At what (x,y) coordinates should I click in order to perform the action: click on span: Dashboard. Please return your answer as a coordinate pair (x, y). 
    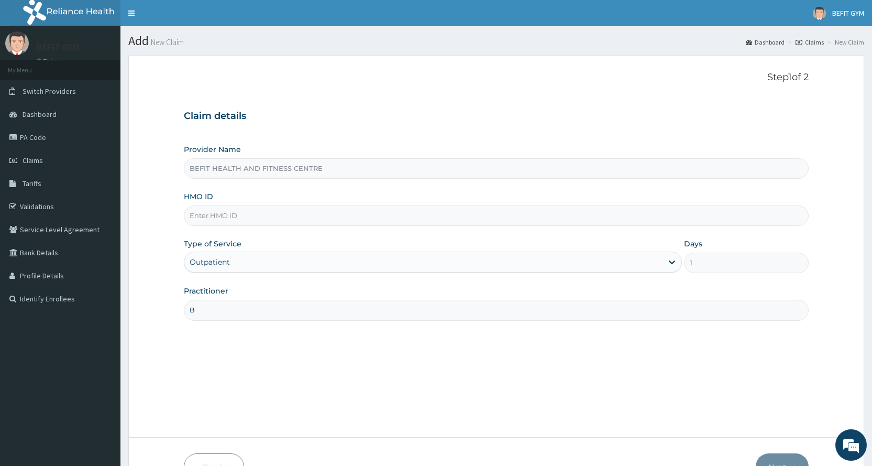
    Looking at the image, I should click on (39, 114).